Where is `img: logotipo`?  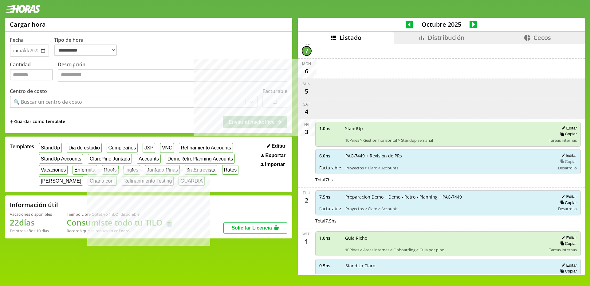
img: logotipo is located at coordinates (23, 9).